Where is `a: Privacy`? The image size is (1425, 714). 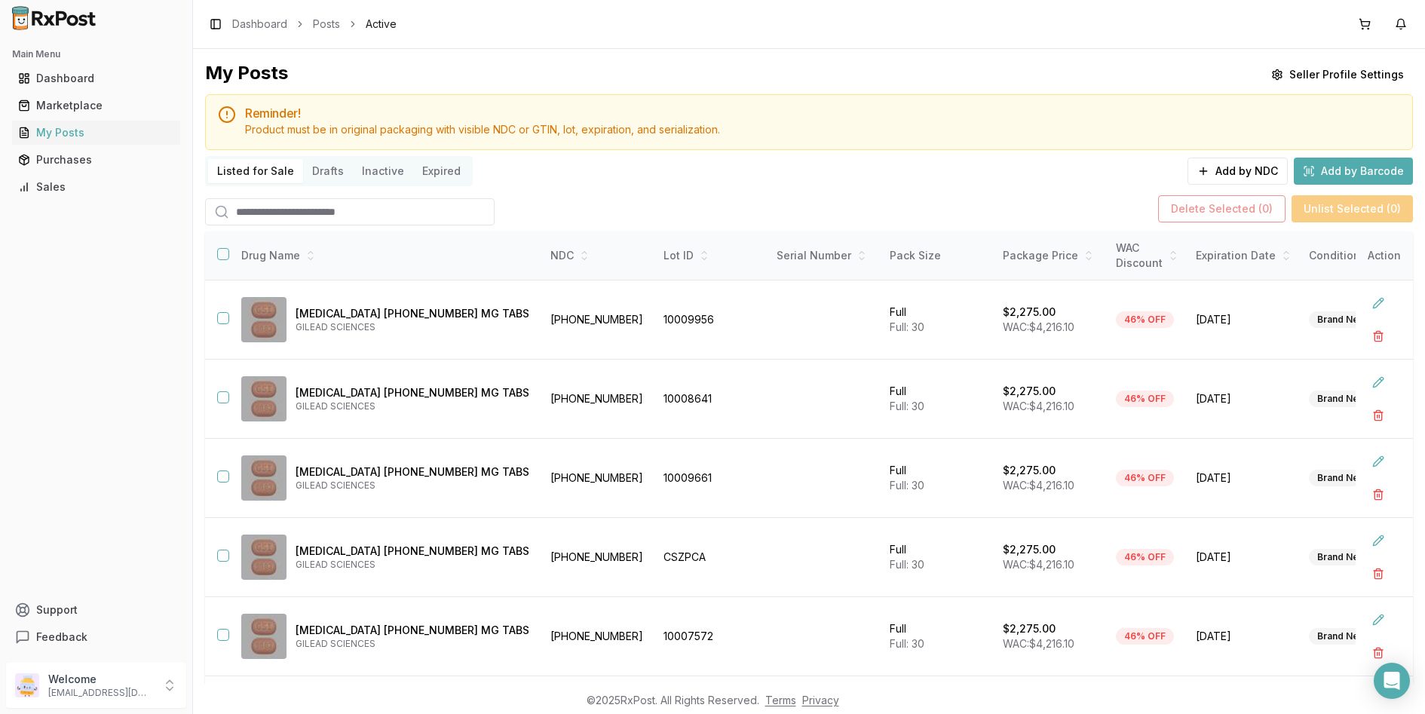
a: Privacy is located at coordinates (820, 699).